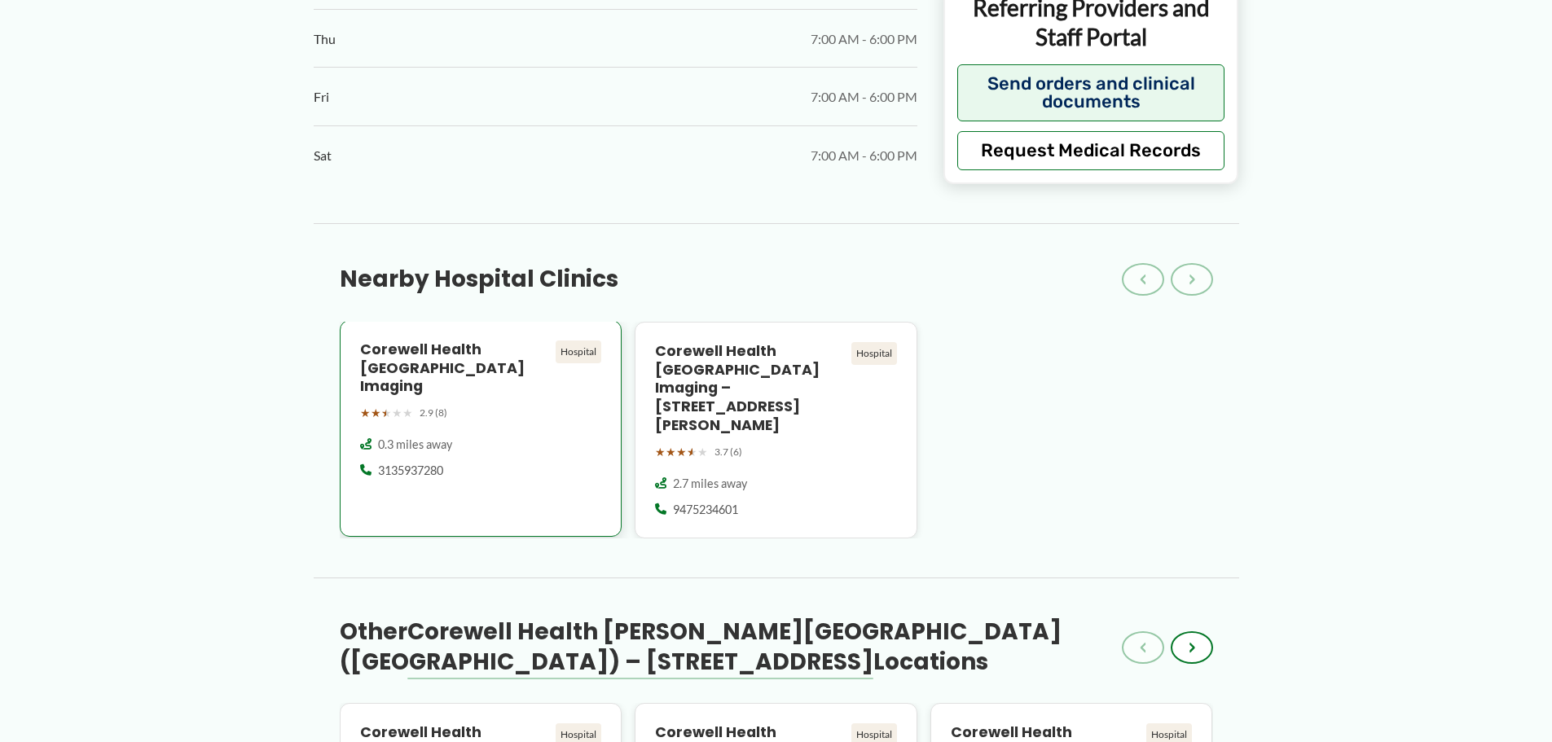 Image resolution: width=1552 pixels, height=742 pixels. Describe the element at coordinates (433, 413) in the screenshot. I see `span: 2.9 (8)` at that location.